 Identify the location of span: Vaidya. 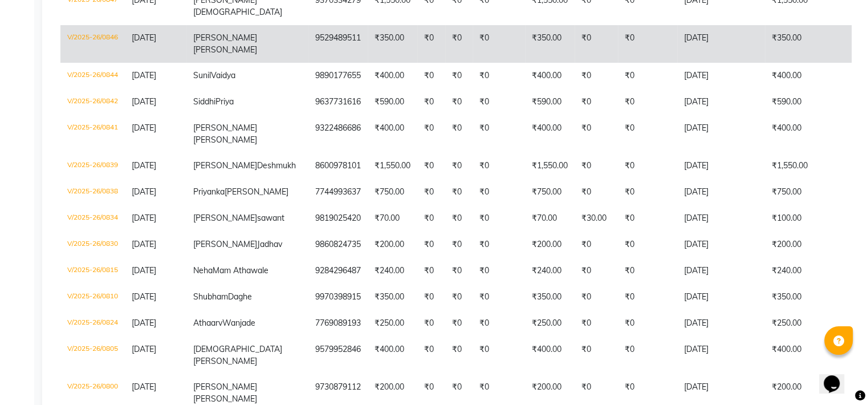
(223, 75).